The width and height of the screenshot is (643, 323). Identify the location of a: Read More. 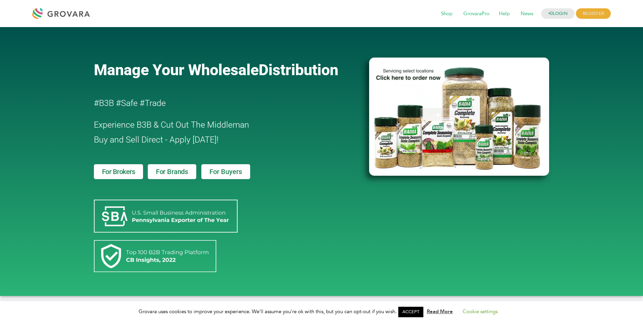
(440, 312).